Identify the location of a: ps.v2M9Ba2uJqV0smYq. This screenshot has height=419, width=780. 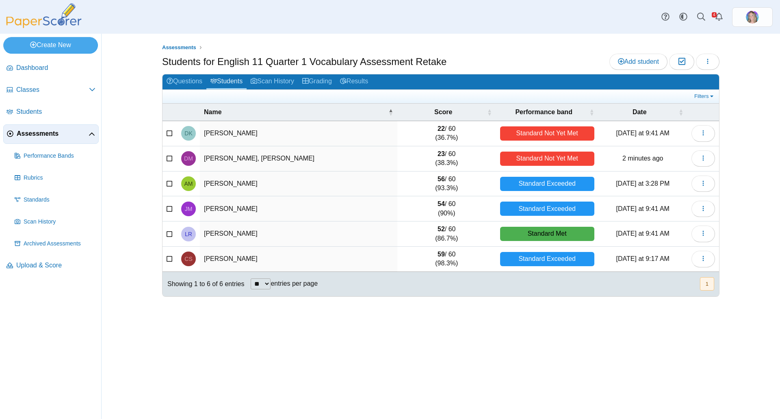
(752, 17).